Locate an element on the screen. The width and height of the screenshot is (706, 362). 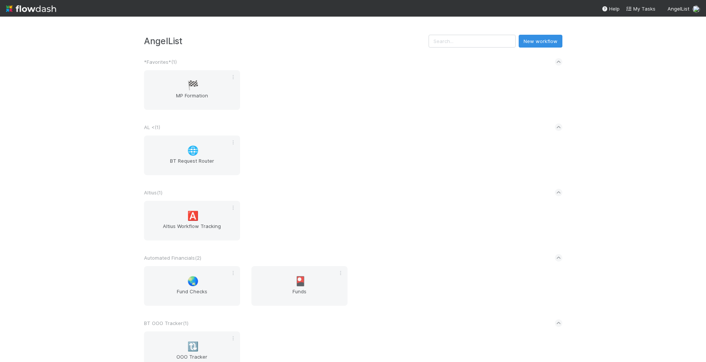
a: 🅰️Altius Workflow Tracking is located at coordinates (192, 220).